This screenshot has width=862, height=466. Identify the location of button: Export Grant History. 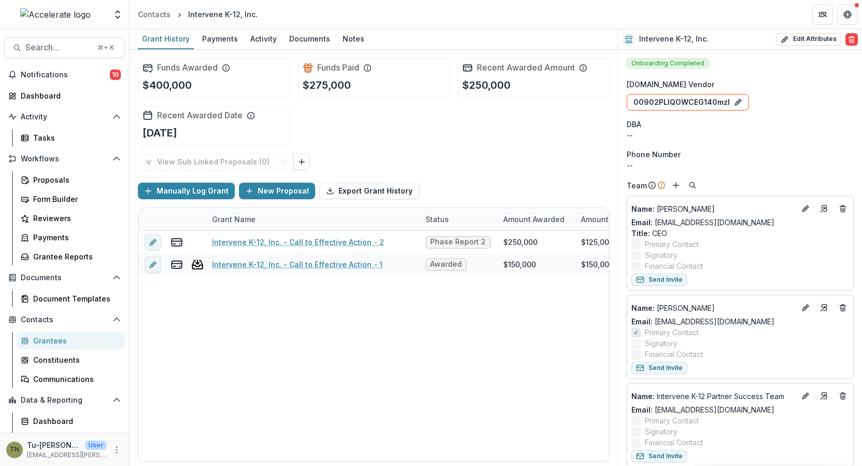
(369, 191).